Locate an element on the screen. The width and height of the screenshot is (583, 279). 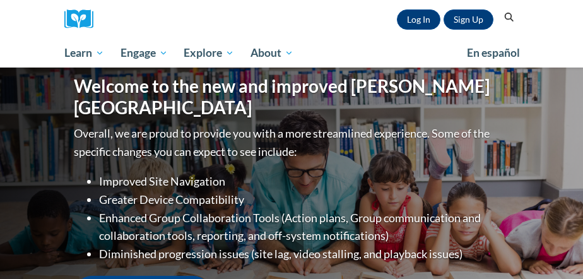
a: Learn is located at coordinates (84, 53).